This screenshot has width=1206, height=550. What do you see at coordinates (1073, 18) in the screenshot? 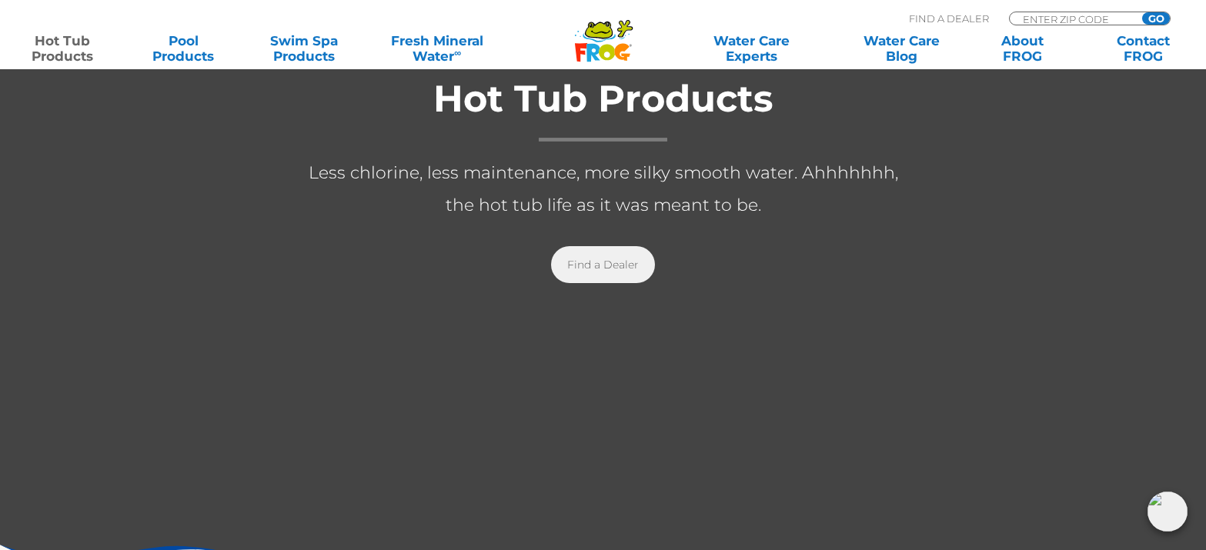
I see `input: Zip Code Form` at bounding box center [1073, 18].